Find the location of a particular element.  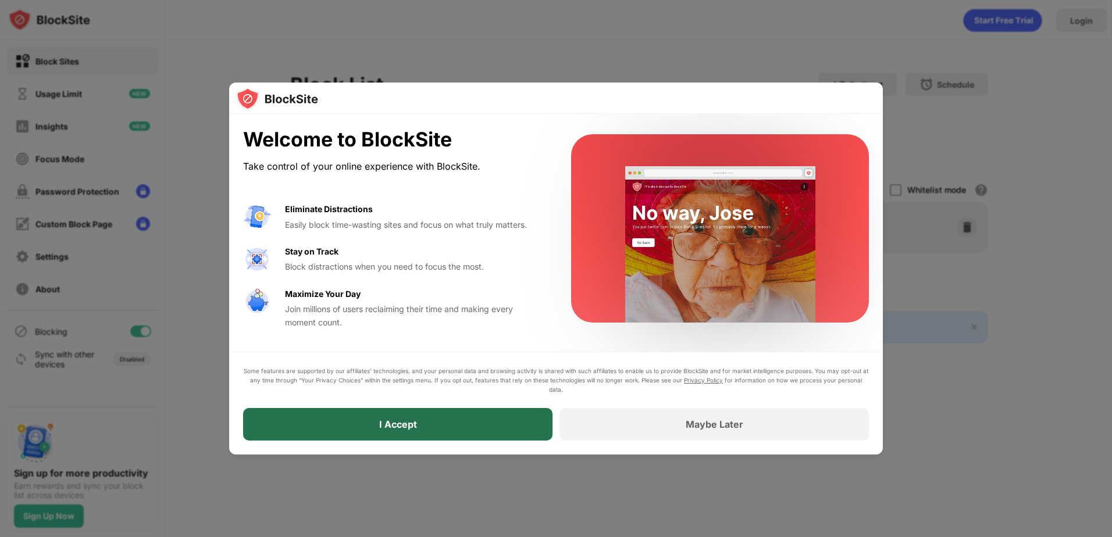

a: Privacy Policy is located at coordinates (703, 380).